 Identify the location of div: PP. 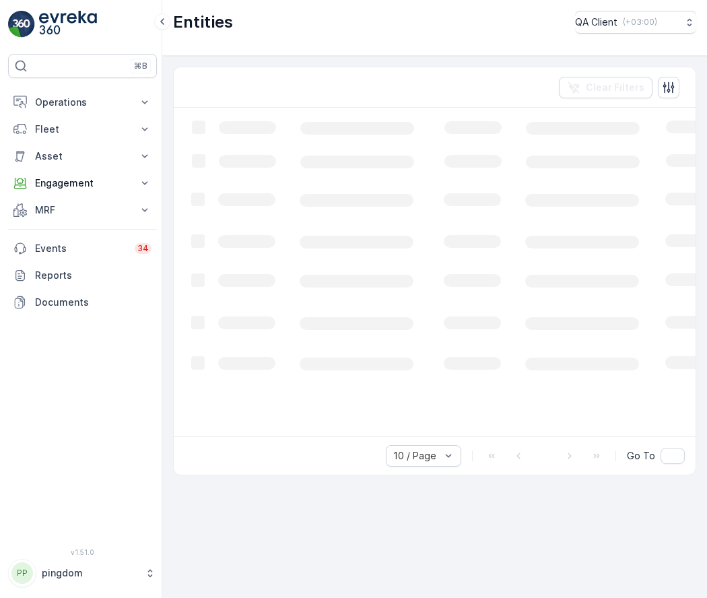
(22, 573).